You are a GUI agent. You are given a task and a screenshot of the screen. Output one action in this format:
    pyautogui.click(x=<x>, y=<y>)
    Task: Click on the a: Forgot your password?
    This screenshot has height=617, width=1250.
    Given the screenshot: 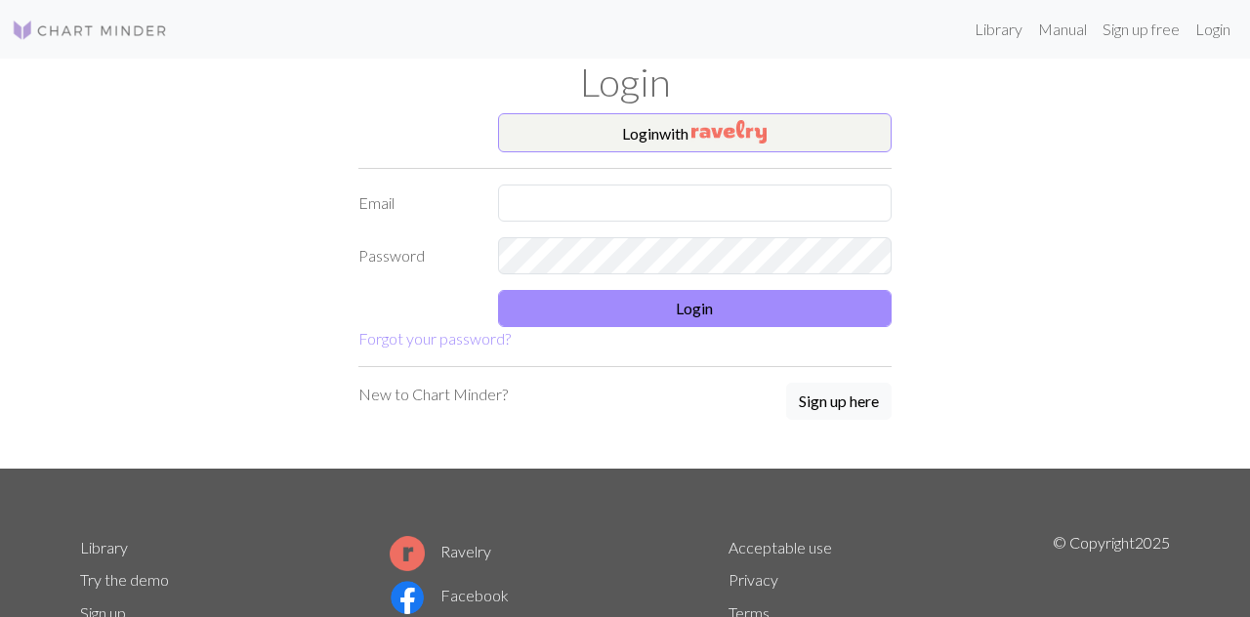 What is the action you would take?
    pyautogui.click(x=435, y=338)
    